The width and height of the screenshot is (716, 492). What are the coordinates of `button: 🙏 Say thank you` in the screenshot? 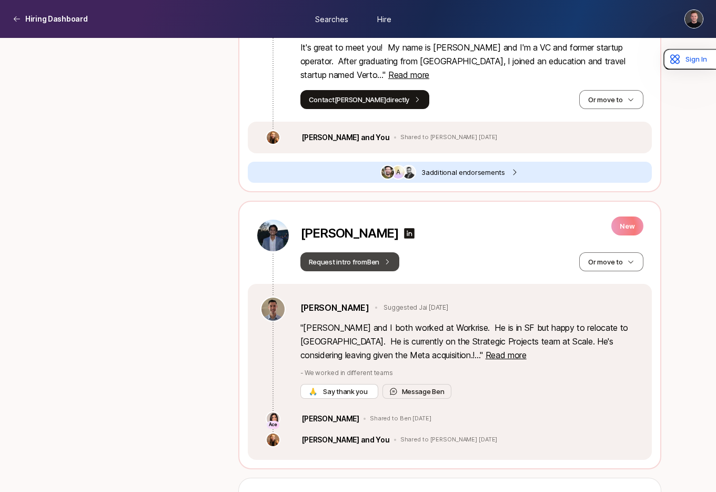 It's located at (339, 391).